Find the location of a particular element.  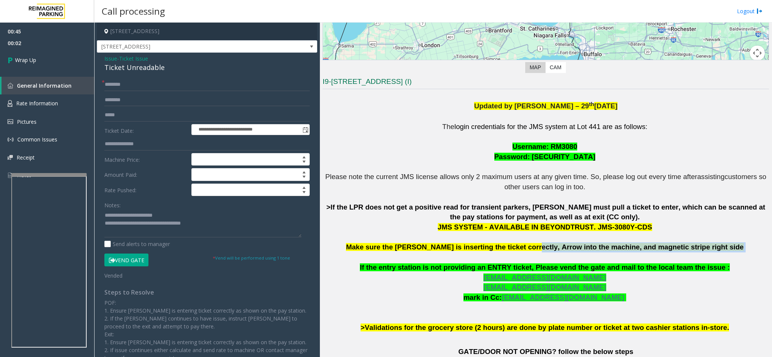

small: Vend will be performed using 1 tone is located at coordinates (251, 258).